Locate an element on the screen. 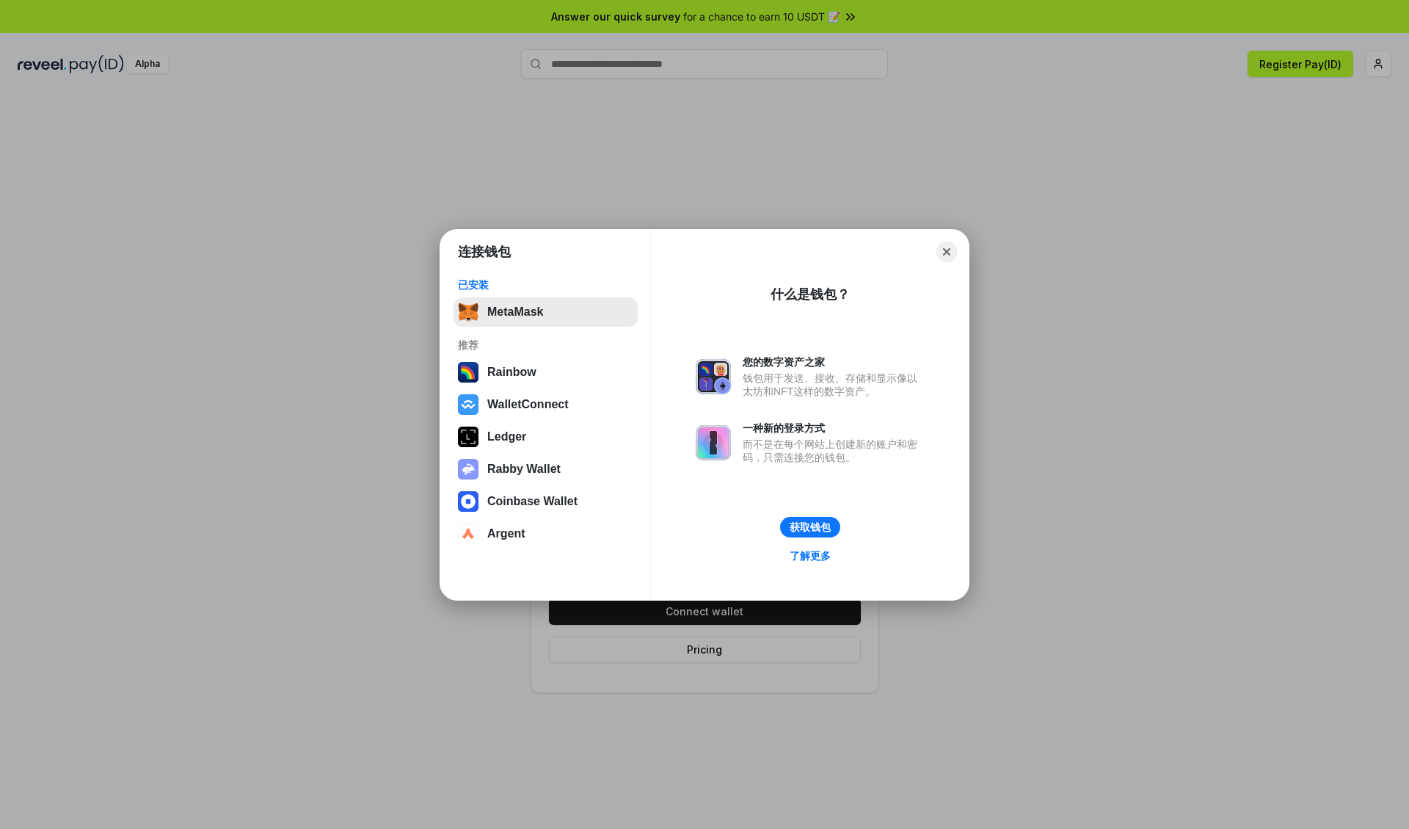 The height and width of the screenshot is (829, 1409). img: svg+xml,%3Csvg%20fill%3D%22none%22%20height%3D%2233%22%20viewBox%3D%220%200%2035%2033%22%20width%... is located at coordinates (468, 312).